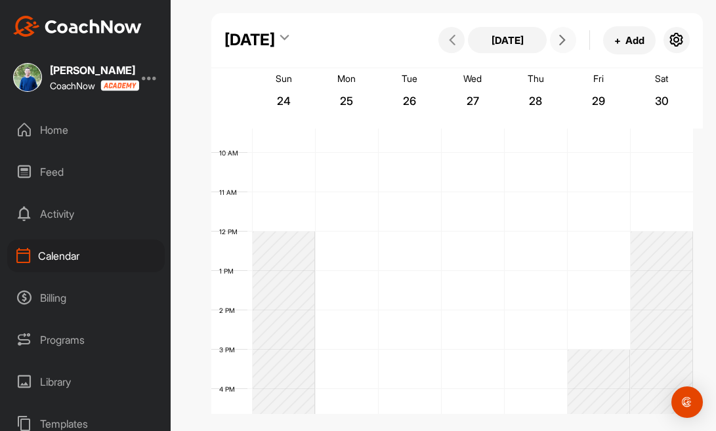 The height and width of the screenshot is (431, 716). Describe the element at coordinates (535, 98) in the screenshot. I see `a: August 28, 2025` at that location.